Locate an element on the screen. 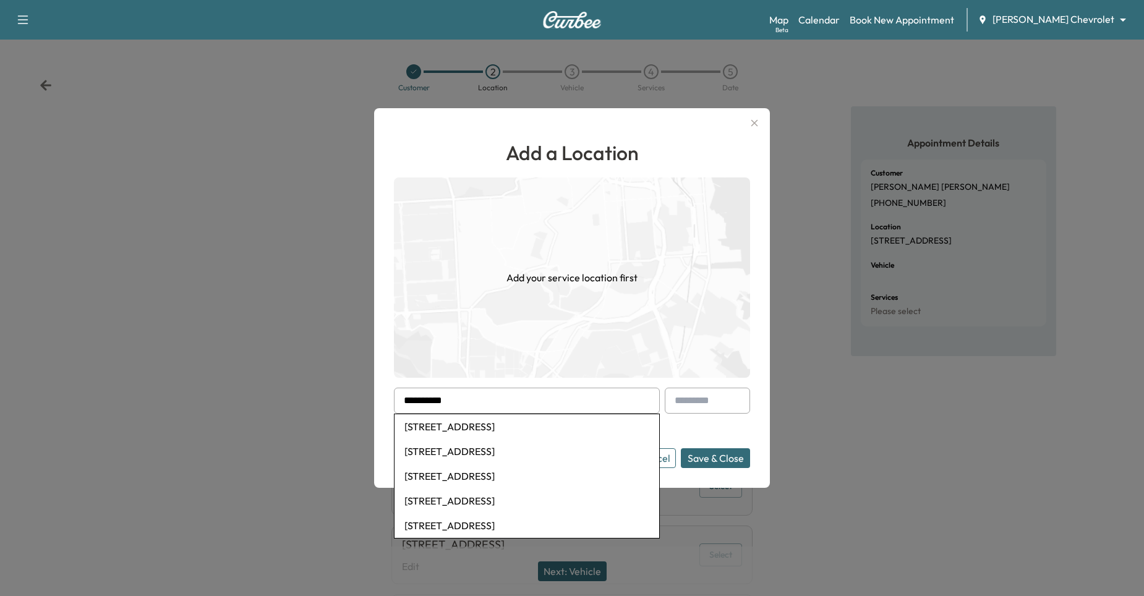 The image size is (1144, 596). h1: Add your service location first is located at coordinates (572, 278).